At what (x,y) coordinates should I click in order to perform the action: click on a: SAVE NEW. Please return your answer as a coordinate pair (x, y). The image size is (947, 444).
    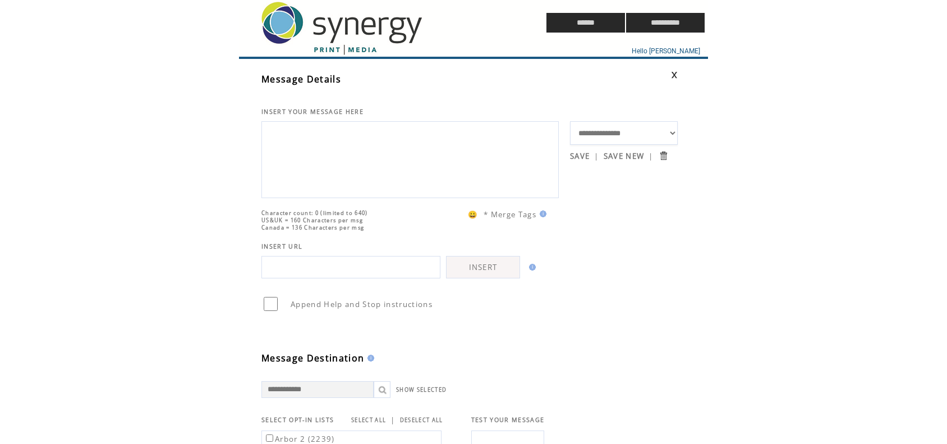
    Looking at the image, I should click on (624, 156).